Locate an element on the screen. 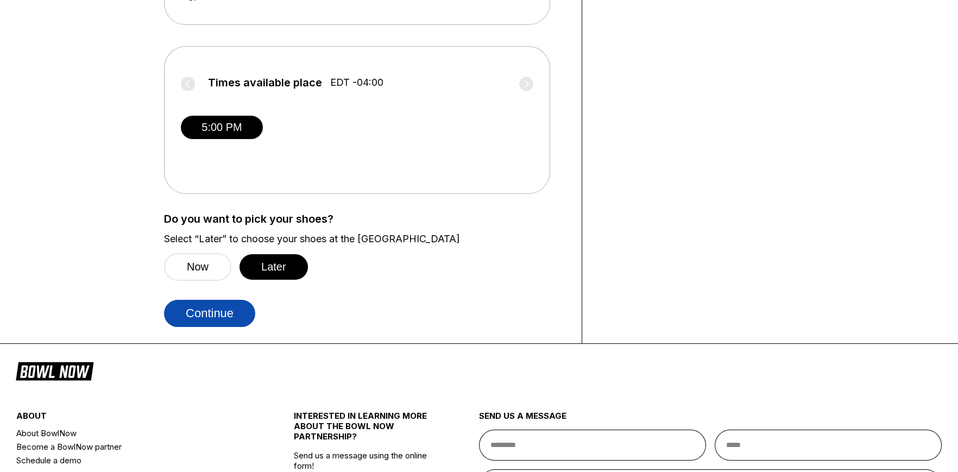 The width and height of the screenshot is (958, 472). a: About BowlNow is located at coordinates (132, 433).